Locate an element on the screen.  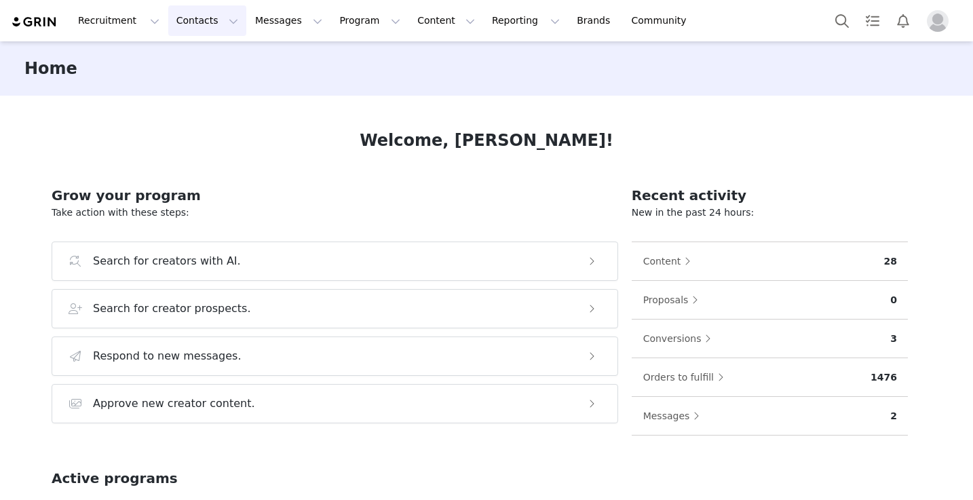
button: Program is located at coordinates (370, 20).